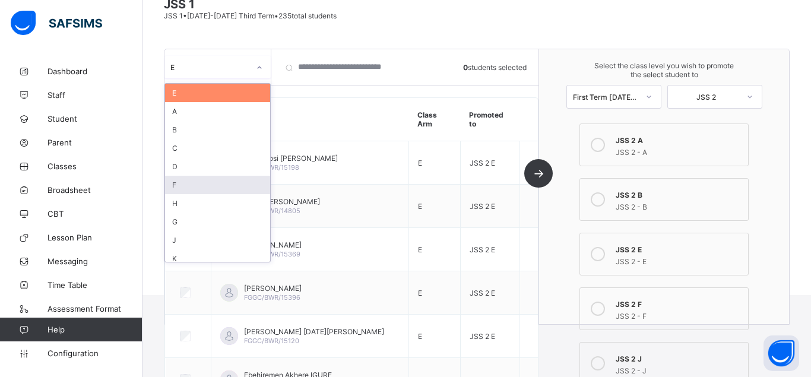 The image size is (811, 377). I want to click on span: Student, so click(95, 119).